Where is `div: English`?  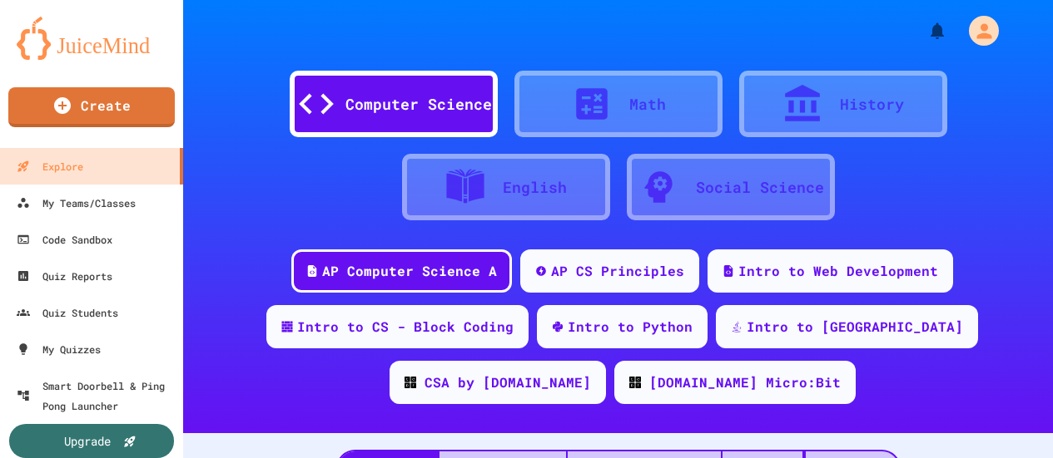 div: English is located at coordinates (534, 187).